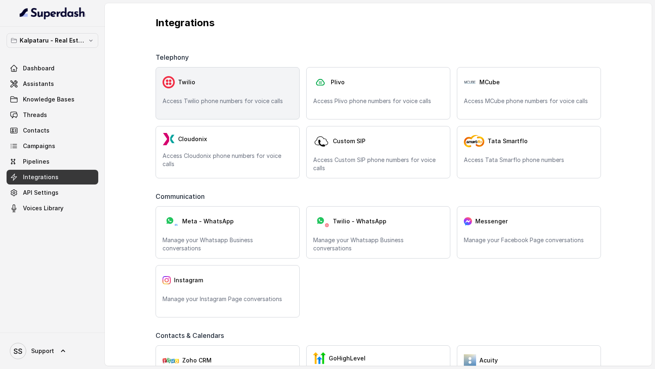 The height and width of the screenshot is (369, 655). Describe the element at coordinates (52, 162) in the screenshot. I see `a: Pipelines` at that location.